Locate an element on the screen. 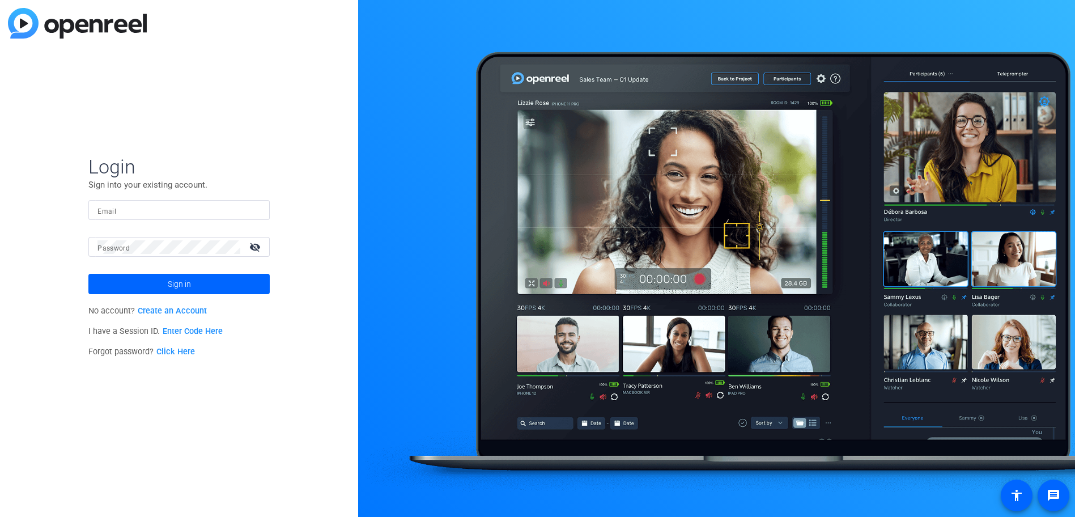  span: Login is located at coordinates (179, 167).